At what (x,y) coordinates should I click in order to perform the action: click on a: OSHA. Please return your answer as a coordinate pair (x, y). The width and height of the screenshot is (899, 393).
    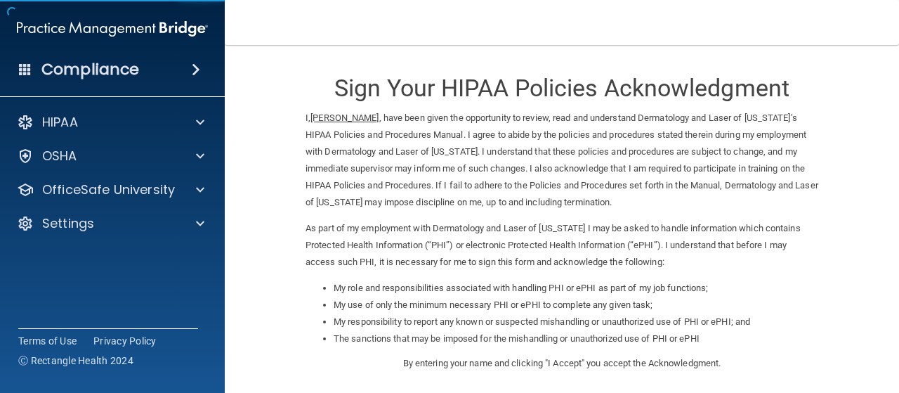
    Looking at the image, I should click on (110, 156).